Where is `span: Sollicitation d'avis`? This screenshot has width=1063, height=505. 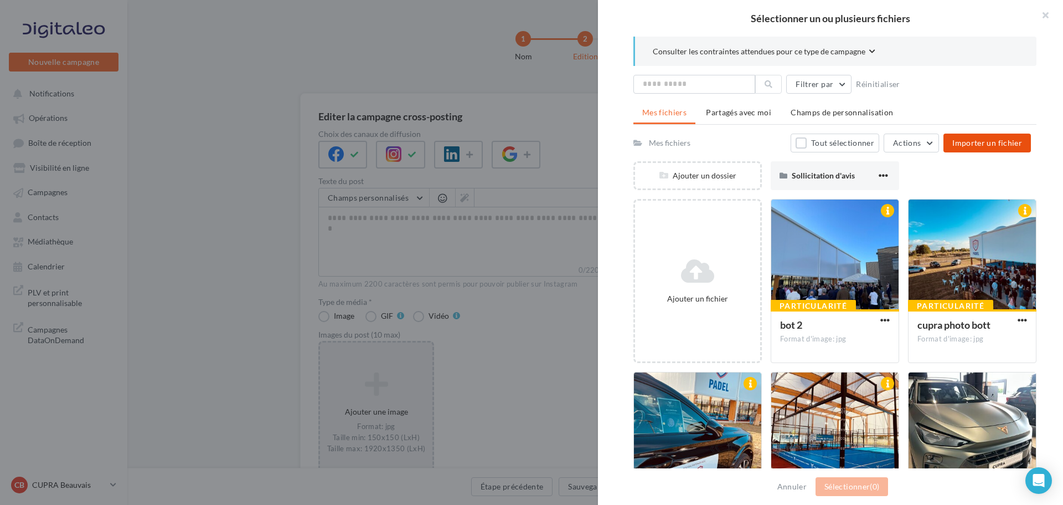
span: Sollicitation d'avis is located at coordinates (824, 175).